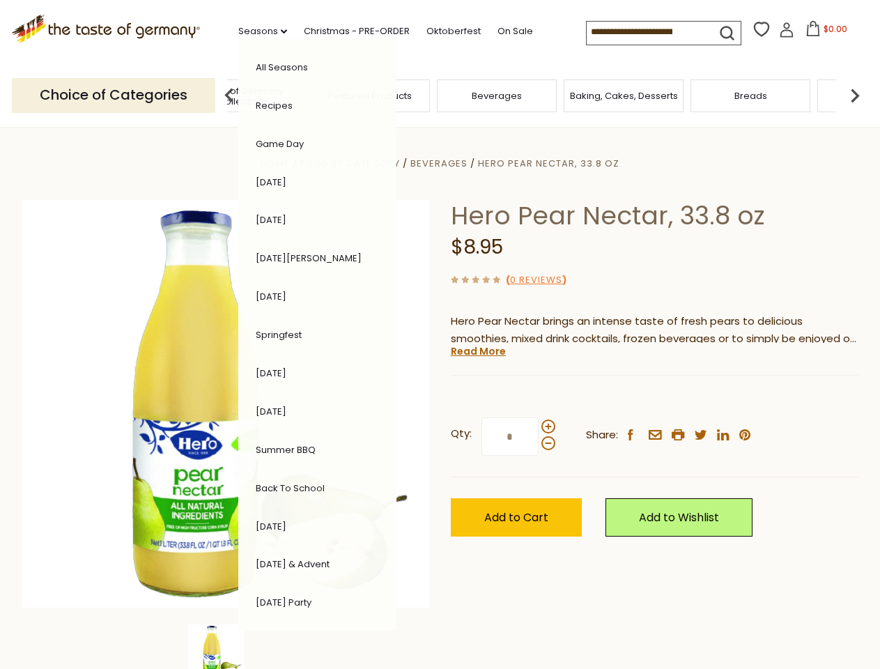 This screenshot has width=880, height=669. I want to click on a: Back to School, so click(290, 488).